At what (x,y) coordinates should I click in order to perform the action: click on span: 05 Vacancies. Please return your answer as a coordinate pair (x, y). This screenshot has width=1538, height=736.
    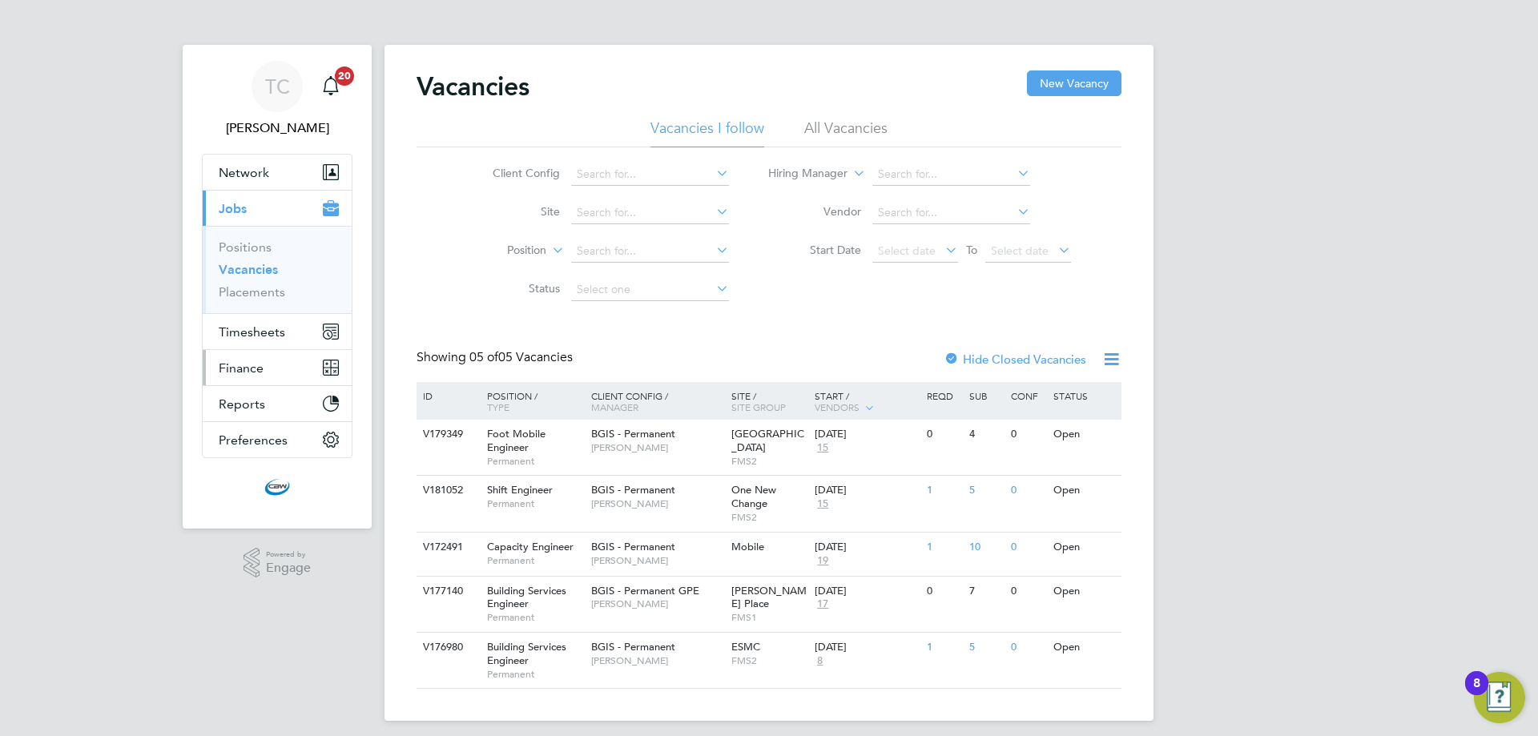
    Looking at the image, I should click on (521, 357).